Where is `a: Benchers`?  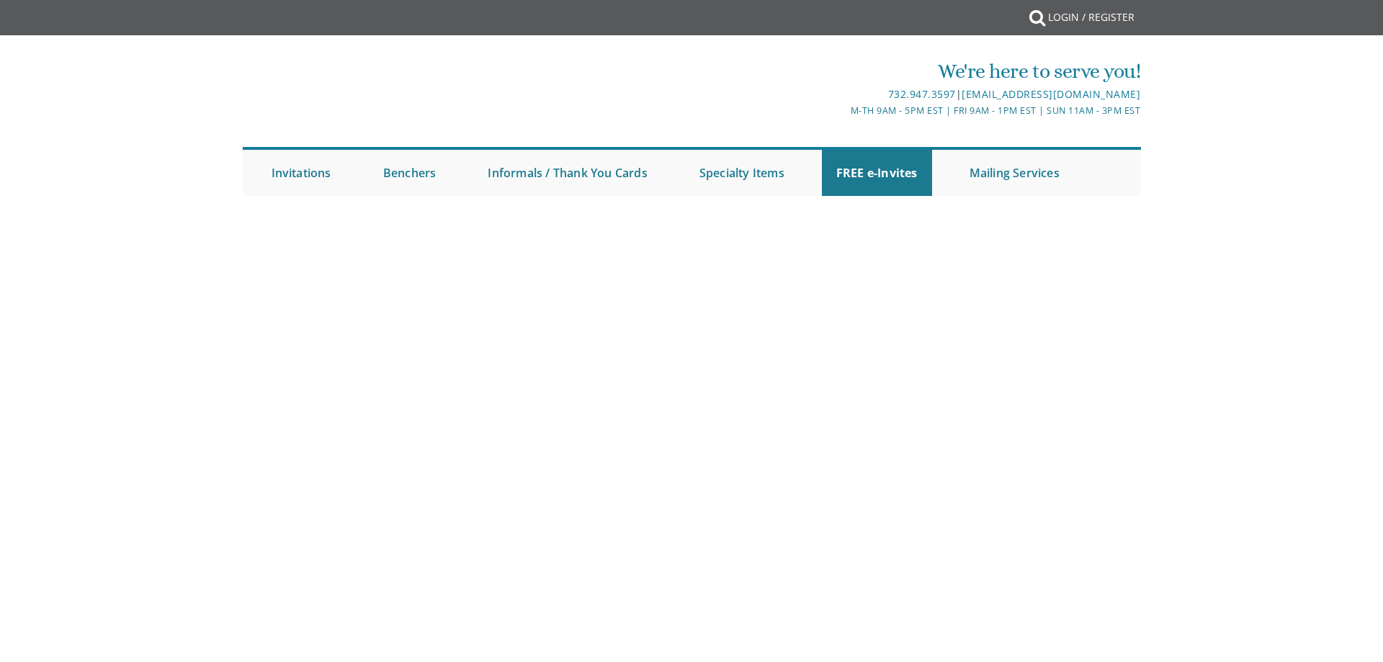 a: Benchers is located at coordinates (410, 173).